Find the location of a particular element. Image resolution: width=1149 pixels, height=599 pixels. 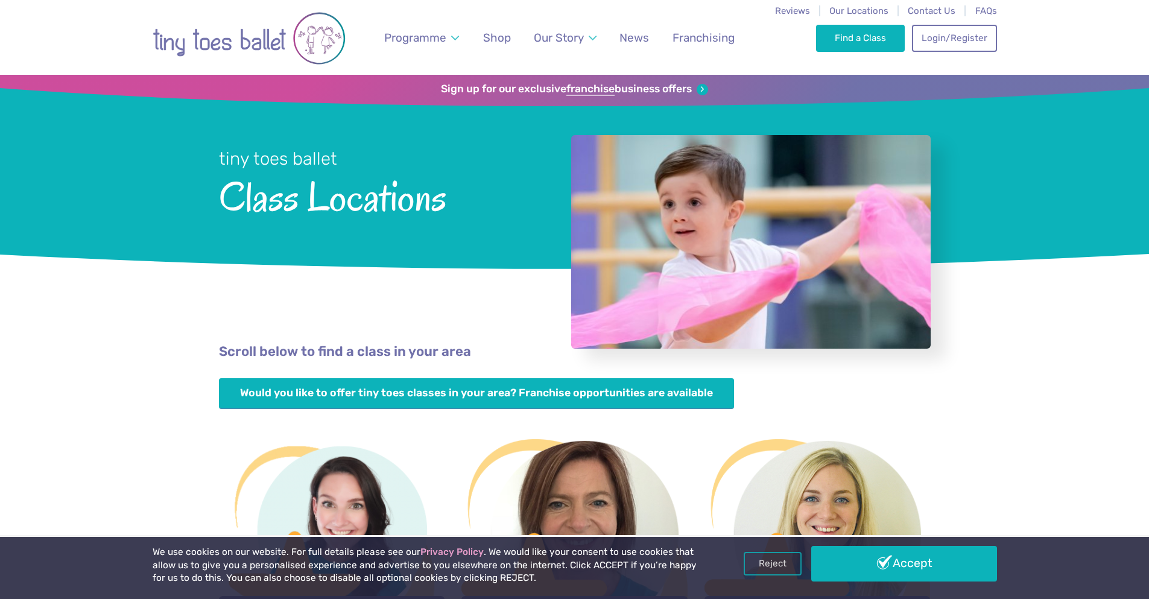

a: Contact Us is located at coordinates (931, 11).